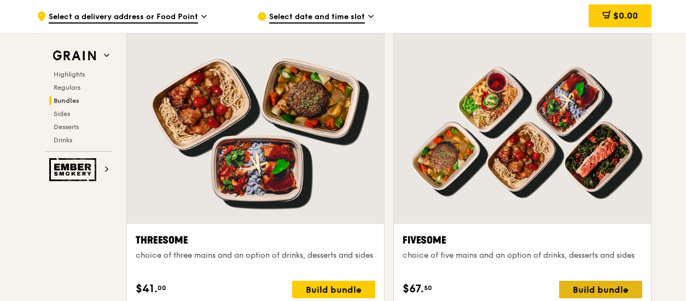 The image size is (686, 301). What do you see at coordinates (74, 169) in the screenshot?
I see `img: Ember Smokery web logo` at bounding box center [74, 169].